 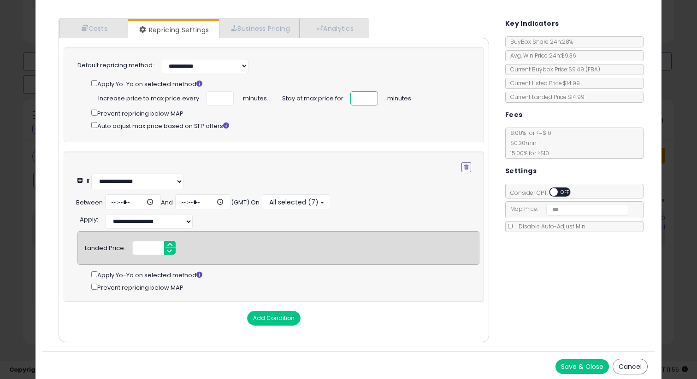 What do you see at coordinates (567, 209) in the screenshot?
I see `span: Map Price:` at bounding box center [567, 209].